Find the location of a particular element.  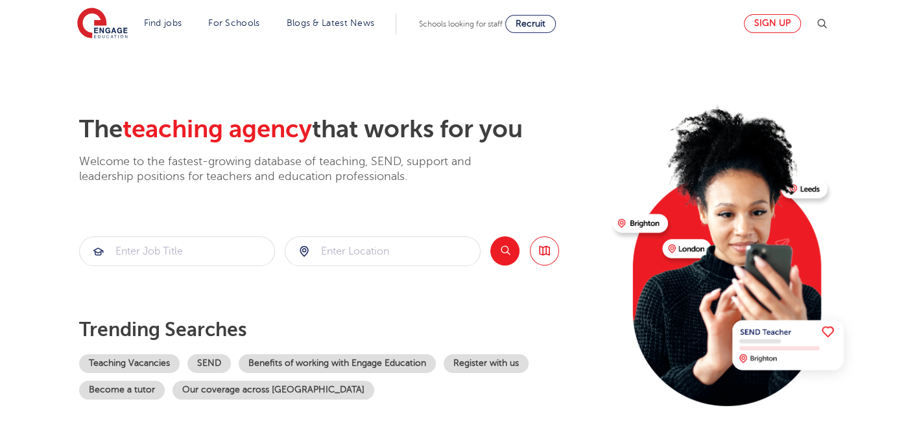

a: Register with us is located at coordinates (486, 364).